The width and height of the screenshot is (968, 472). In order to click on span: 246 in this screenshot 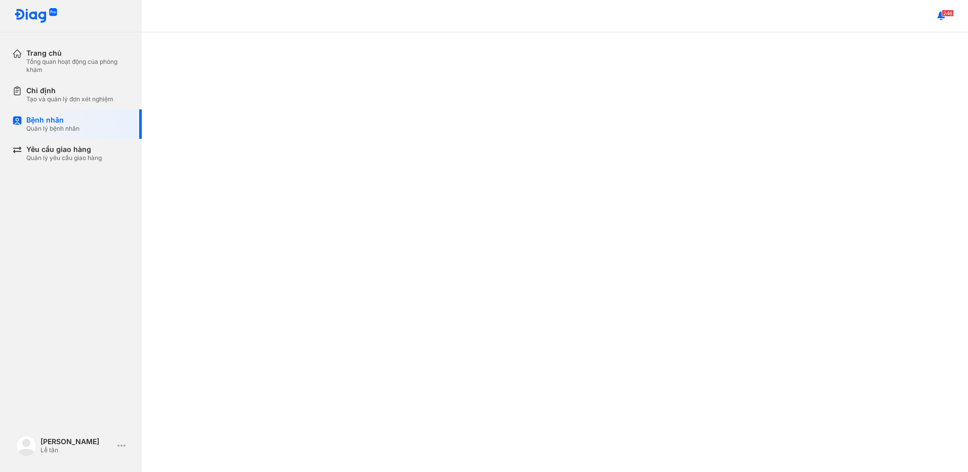, I will do `click(948, 13)`.